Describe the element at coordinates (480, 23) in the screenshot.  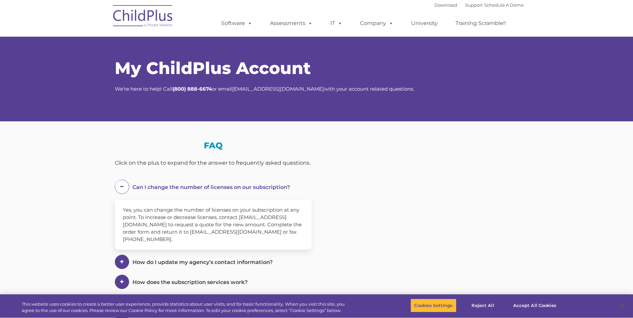
I see `a: Training Scramble!!` at that location.